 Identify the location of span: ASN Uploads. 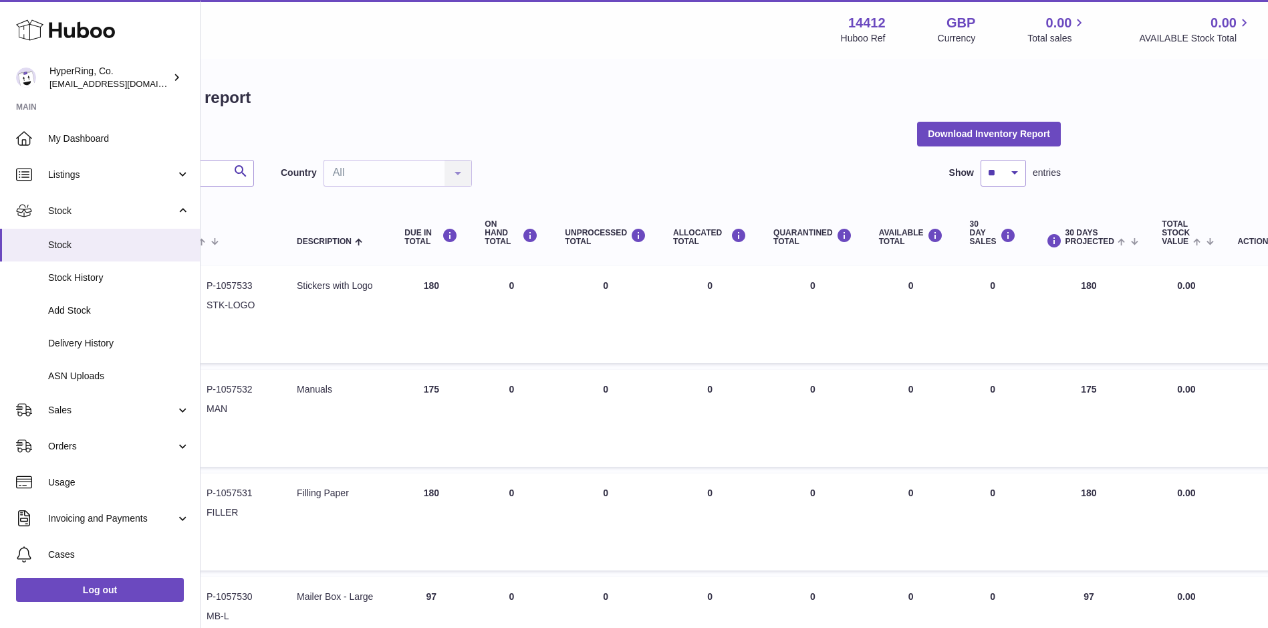
(119, 376).